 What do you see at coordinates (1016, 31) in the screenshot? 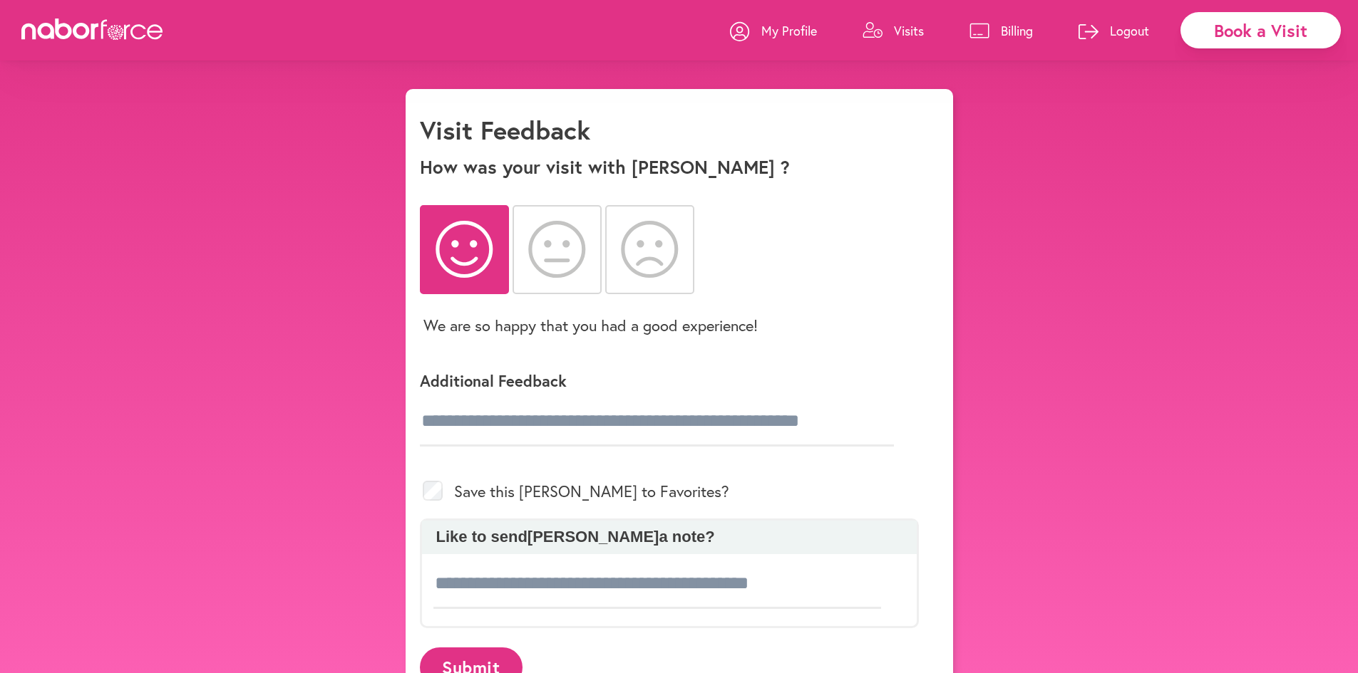
I see `p: Billing` at bounding box center [1016, 31].